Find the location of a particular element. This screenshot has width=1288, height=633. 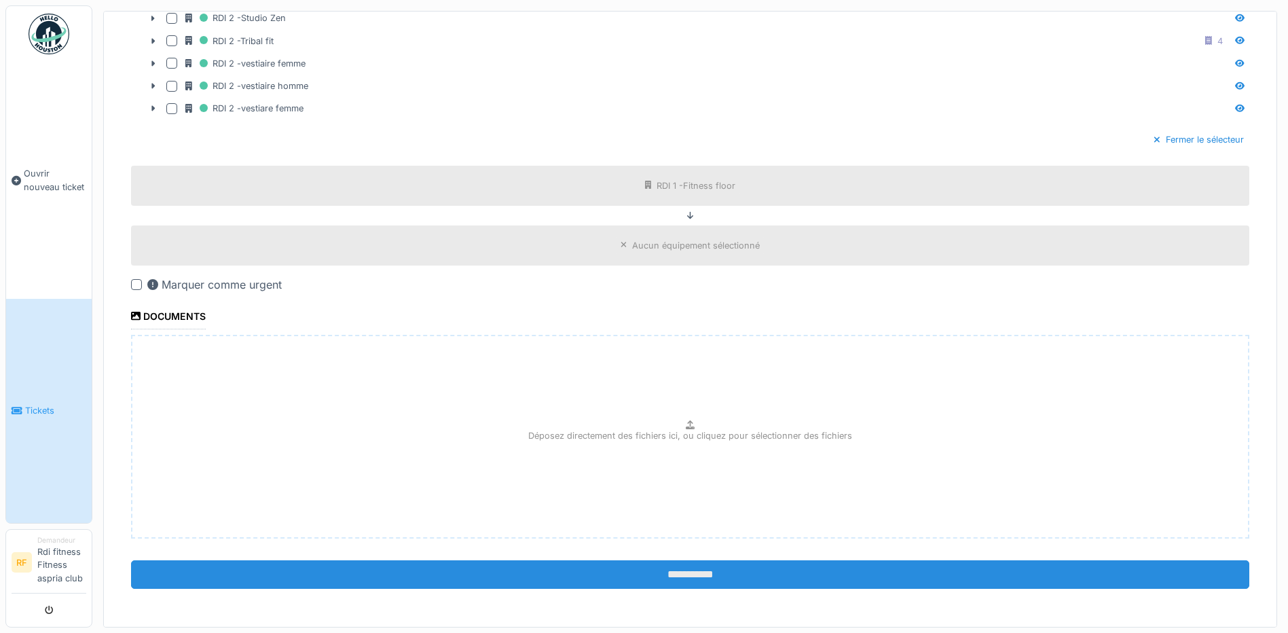

p: Déposez directement des fichiers ici, ou cliquez pour sélectionner des fichiers is located at coordinates (690, 435).